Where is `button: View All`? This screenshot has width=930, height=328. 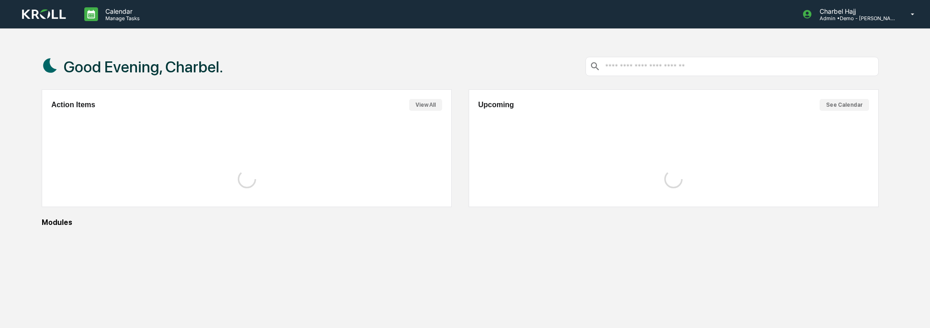 button: View All is located at coordinates (426, 105).